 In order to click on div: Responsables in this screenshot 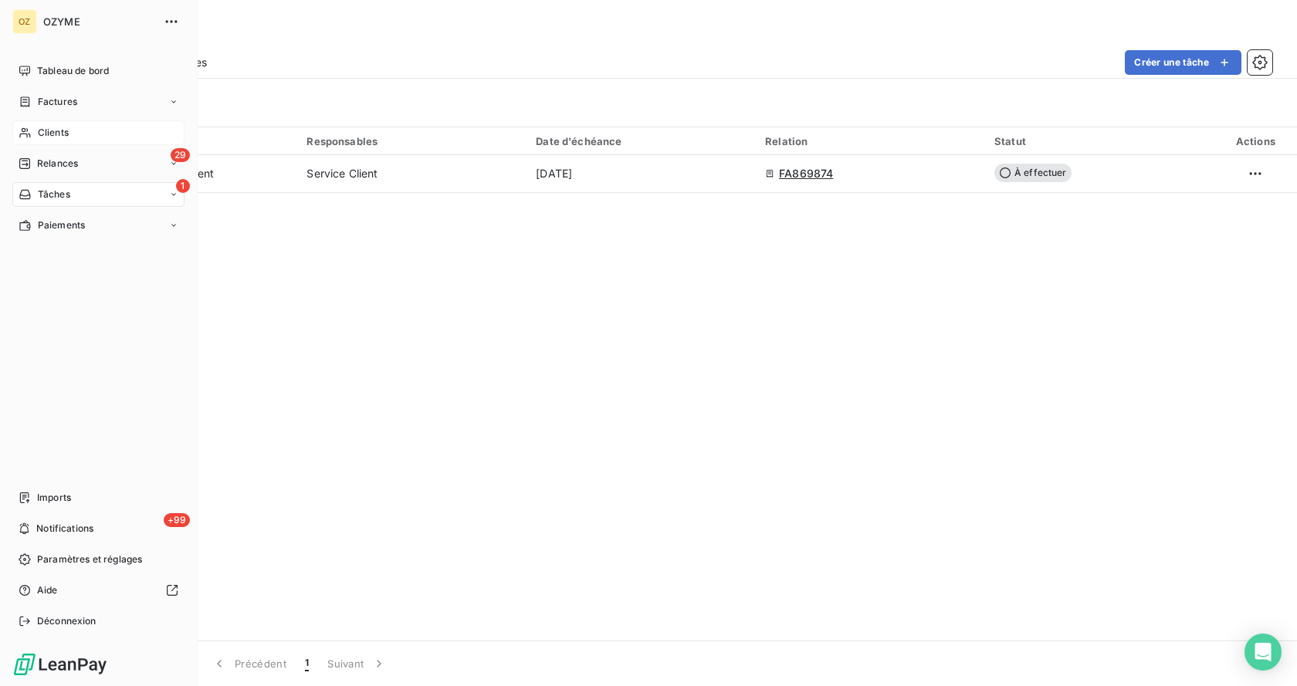, I will do `click(411, 141)`.